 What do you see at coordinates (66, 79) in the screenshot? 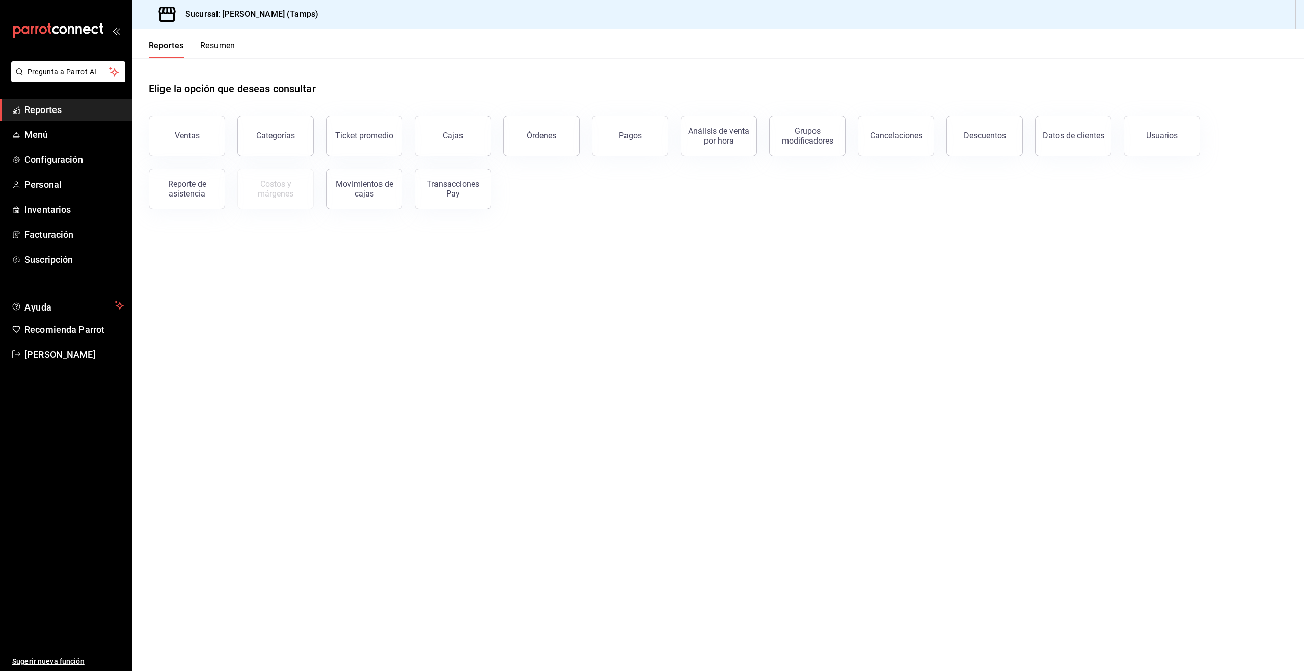
I see `a: Pregunta a Parrot AI` at bounding box center [66, 79].